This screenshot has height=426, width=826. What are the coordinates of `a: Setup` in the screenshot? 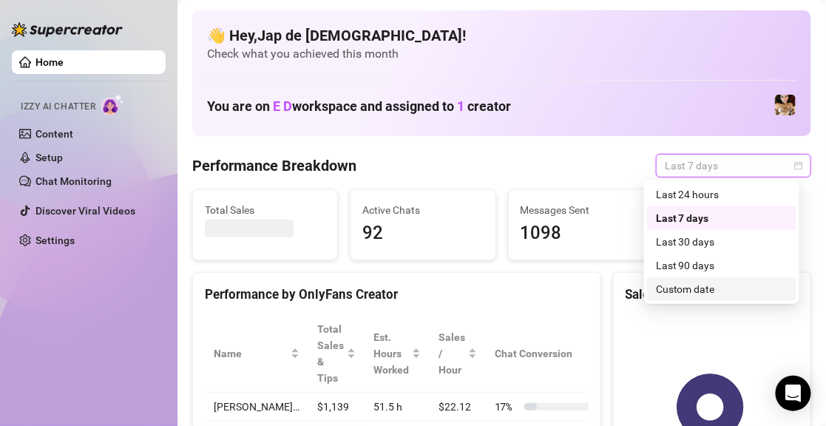 It's located at (49, 158).